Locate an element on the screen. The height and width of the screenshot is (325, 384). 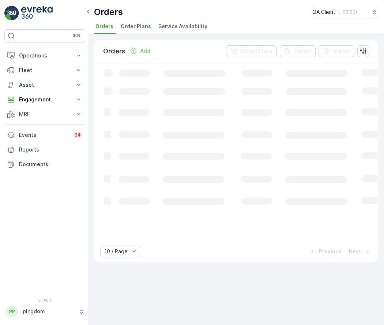
span: Order Plans is located at coordinates (136, 26).